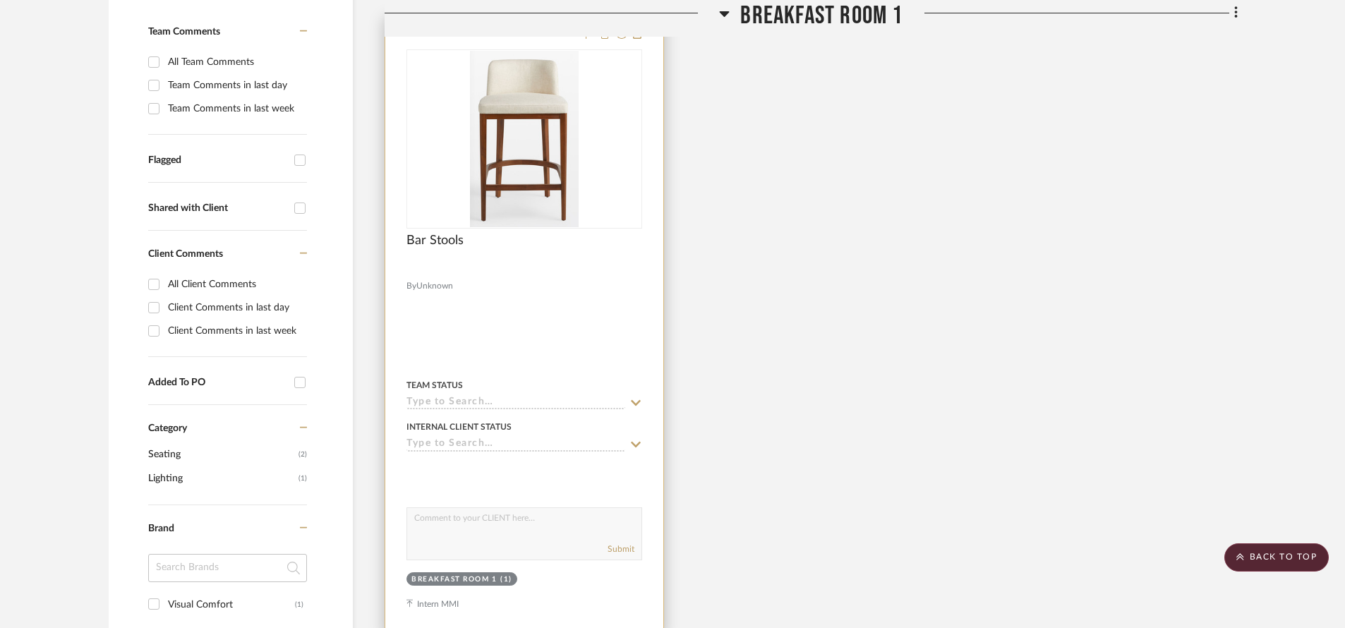  What do you see at coordinates (236, 109) in the screenshot?
I see `div: Team Comments in last week` at bounding box center [236, 109].